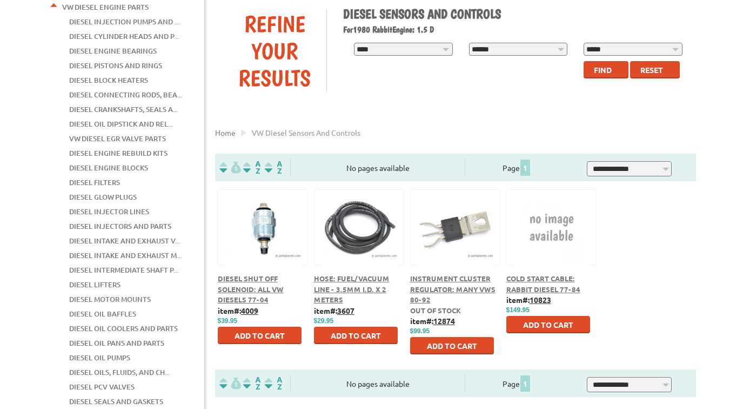 This screenshot has height=409, width=743. I want to click on span: Instrument Cluster Regulator: Many VWs 80-92, so click(453, 289).